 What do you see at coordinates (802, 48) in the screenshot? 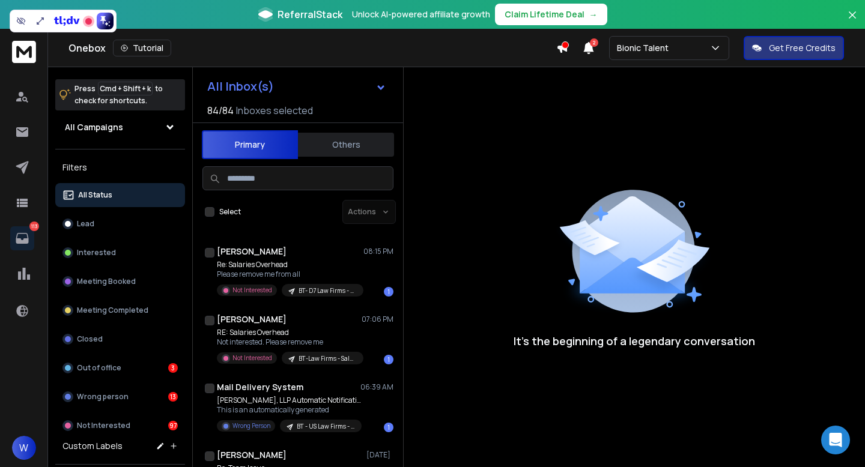
I see `p: Get Free Credits` at bounding box center [802, 48].